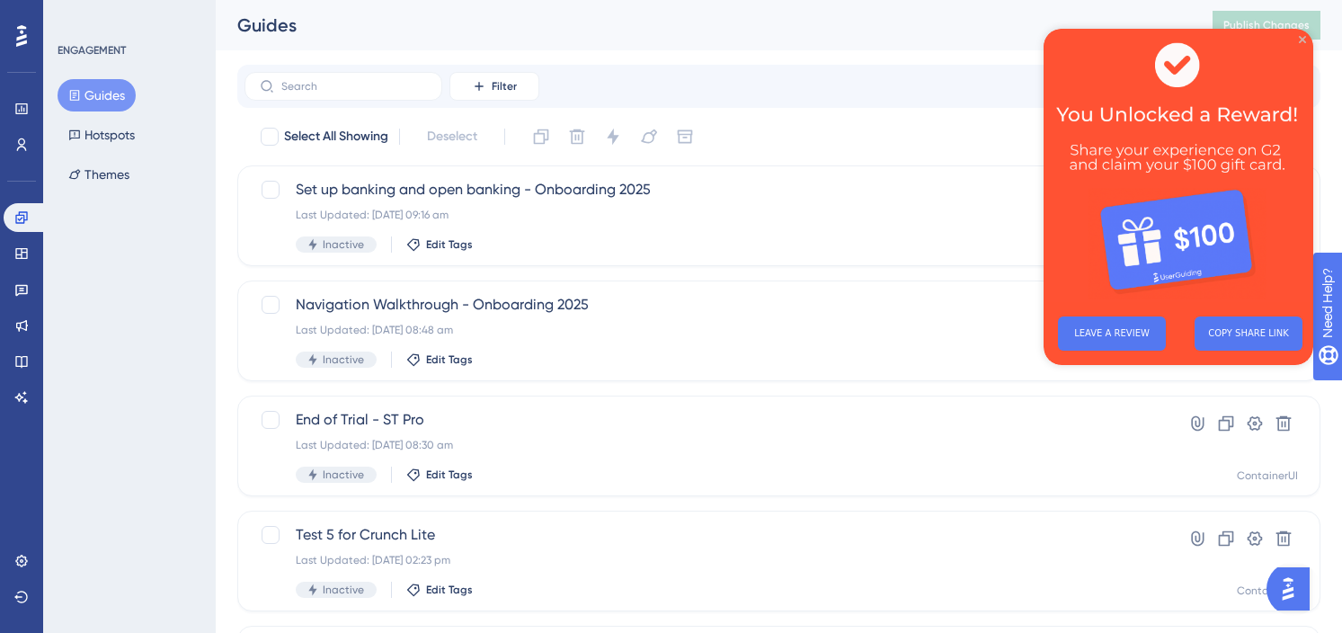  I want to click on button: COPY SHARE LINK, so click(205, 305).